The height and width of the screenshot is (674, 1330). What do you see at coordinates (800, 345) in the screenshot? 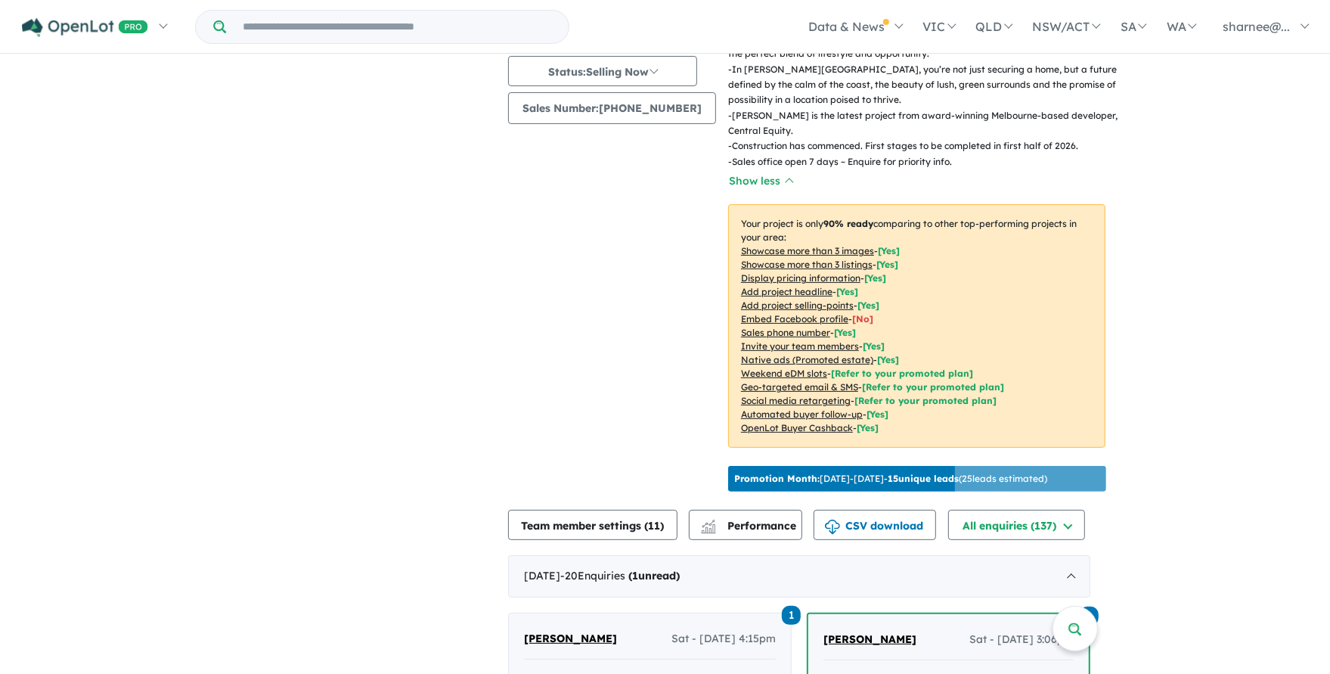
I see `u: Invite your team members` at bounding box center [800, 345].